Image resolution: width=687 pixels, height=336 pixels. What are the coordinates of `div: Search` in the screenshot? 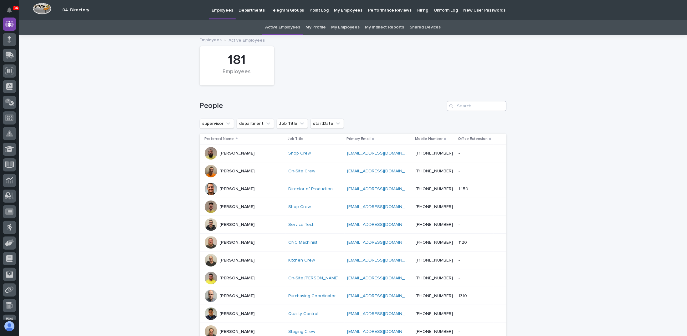 It's located at (477, 106).